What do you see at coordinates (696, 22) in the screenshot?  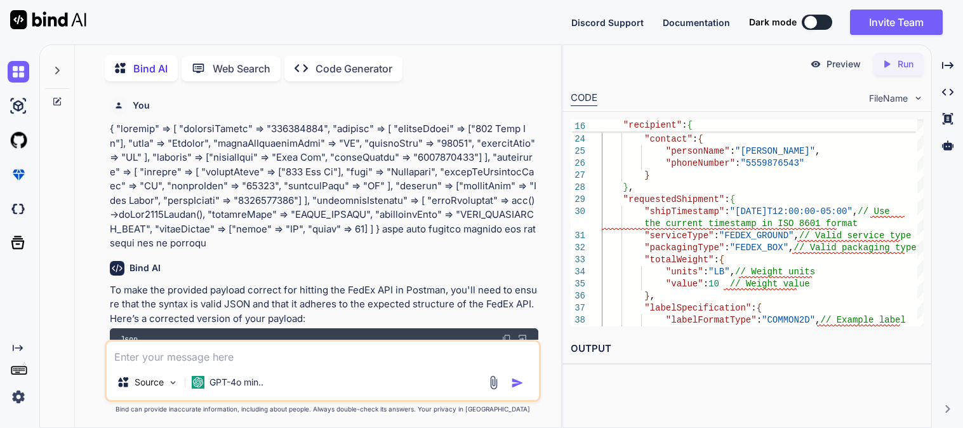 I see `span: Documentation` at bounding box center [696, 22].